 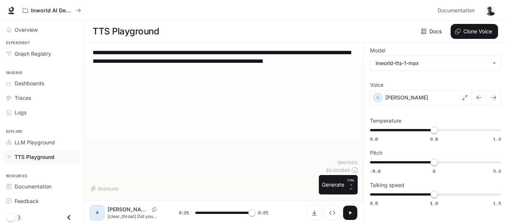 I want to click on span: 0, so click(x=434, y=171).